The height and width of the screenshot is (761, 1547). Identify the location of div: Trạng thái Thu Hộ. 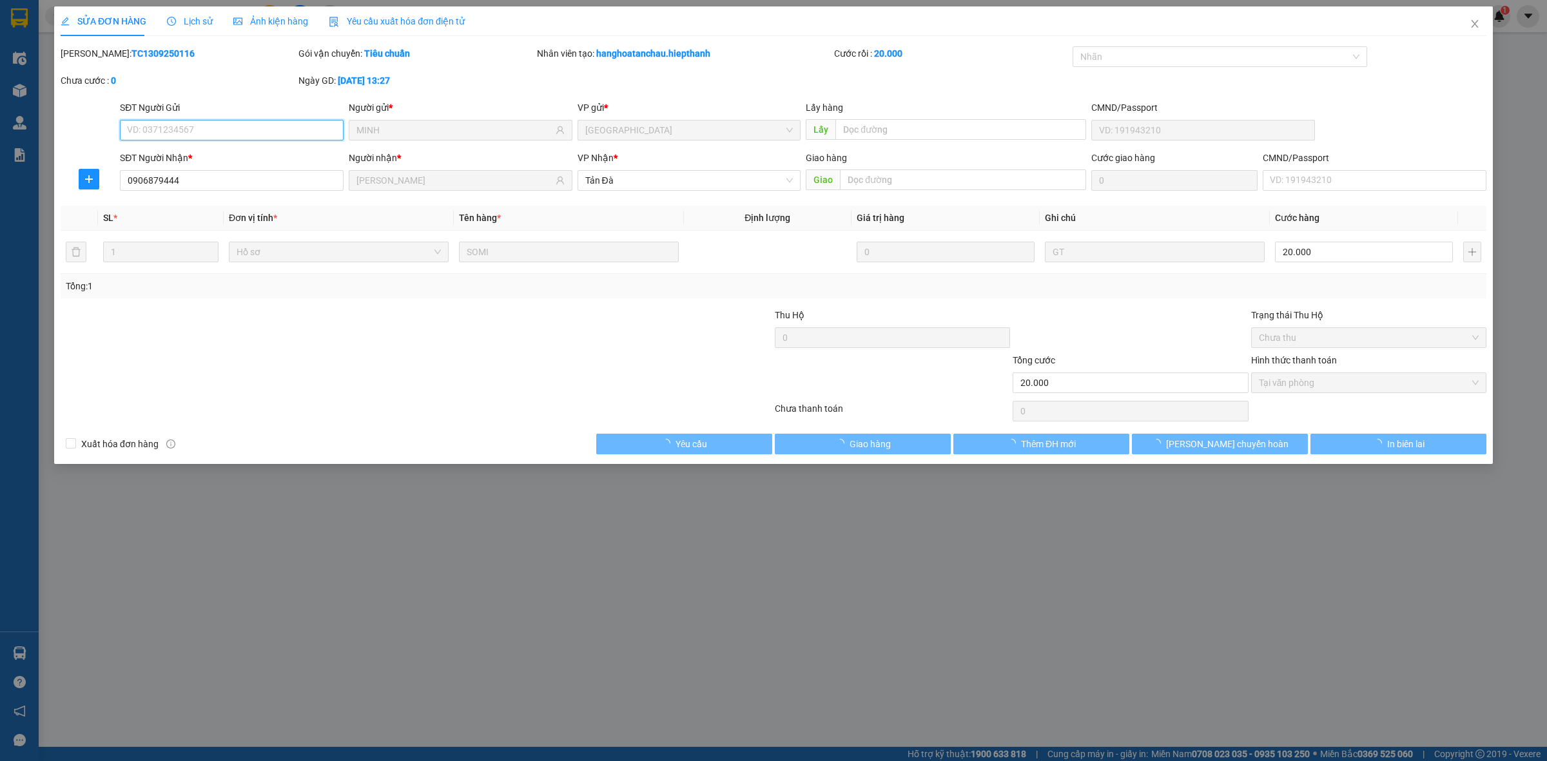
(1369, 315).